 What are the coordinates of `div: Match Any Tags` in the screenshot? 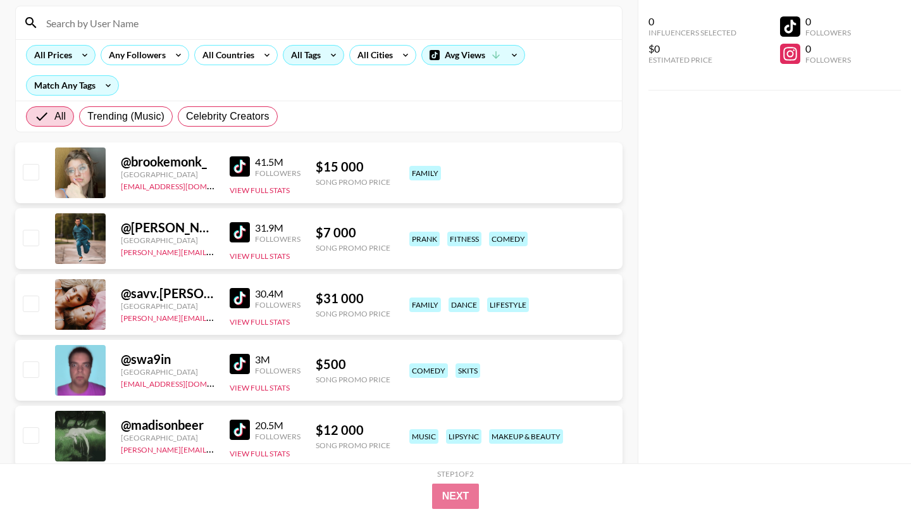 It's located at (72, 85).